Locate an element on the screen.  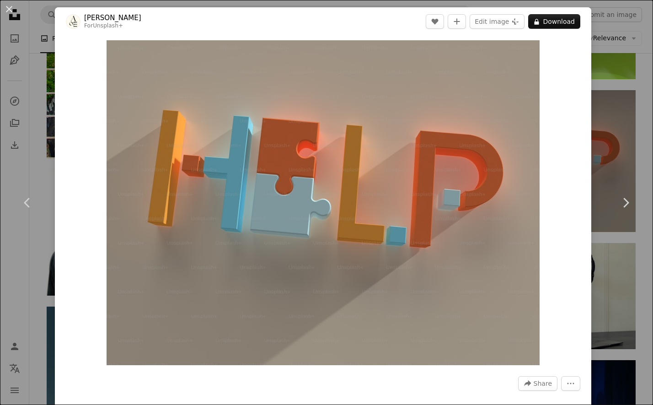
img: the word help is made out of puzzle pieces is located at coordinates (323, 203).